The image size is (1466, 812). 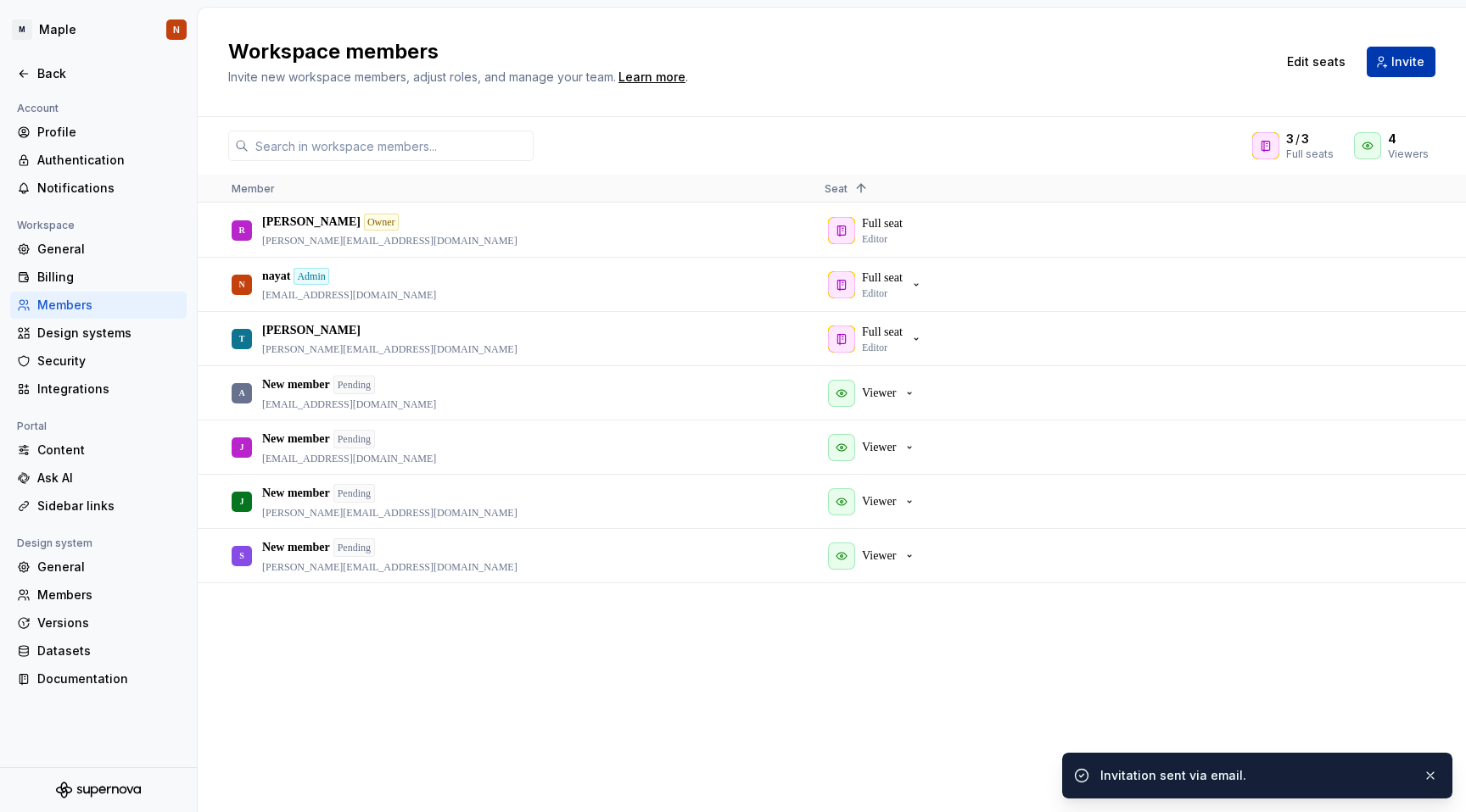 I want to click on a: Integrations, so click(x=99, y=390).